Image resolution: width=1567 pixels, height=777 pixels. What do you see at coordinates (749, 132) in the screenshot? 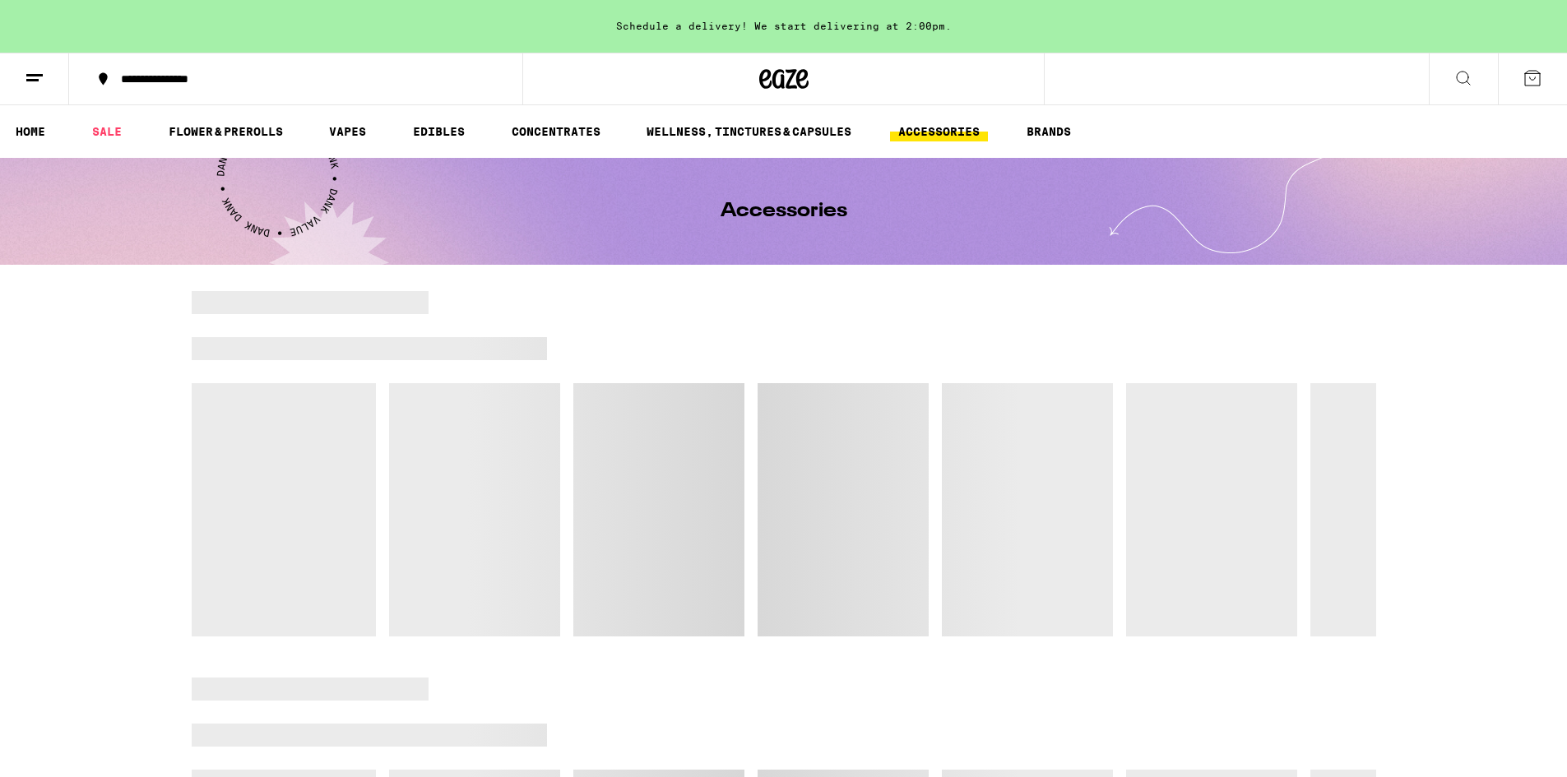
I see `a: WELLNESS, TINCTURES & CAPSULES` at bounding box center [749, 132].